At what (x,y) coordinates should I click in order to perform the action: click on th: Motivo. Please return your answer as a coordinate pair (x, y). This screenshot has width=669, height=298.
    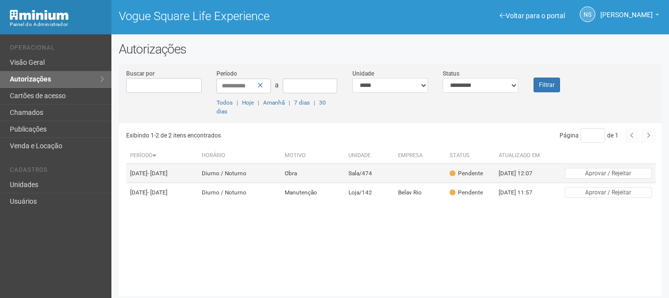
    Looking at the image, I should click on (313, 156).